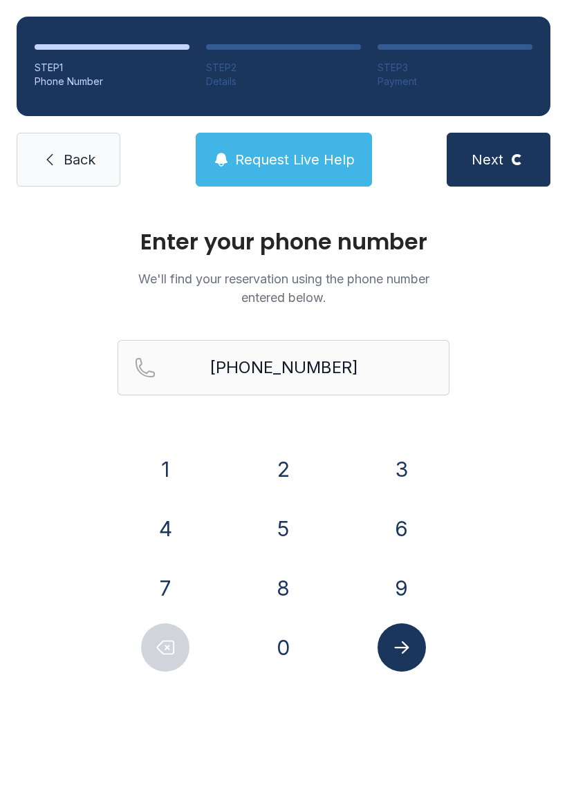 The width and height of the screenshot is (567, 785). What do you see at coordinates (487, 160) in the screenshot?
I see `span: Next` at bounding box center [487, 160].